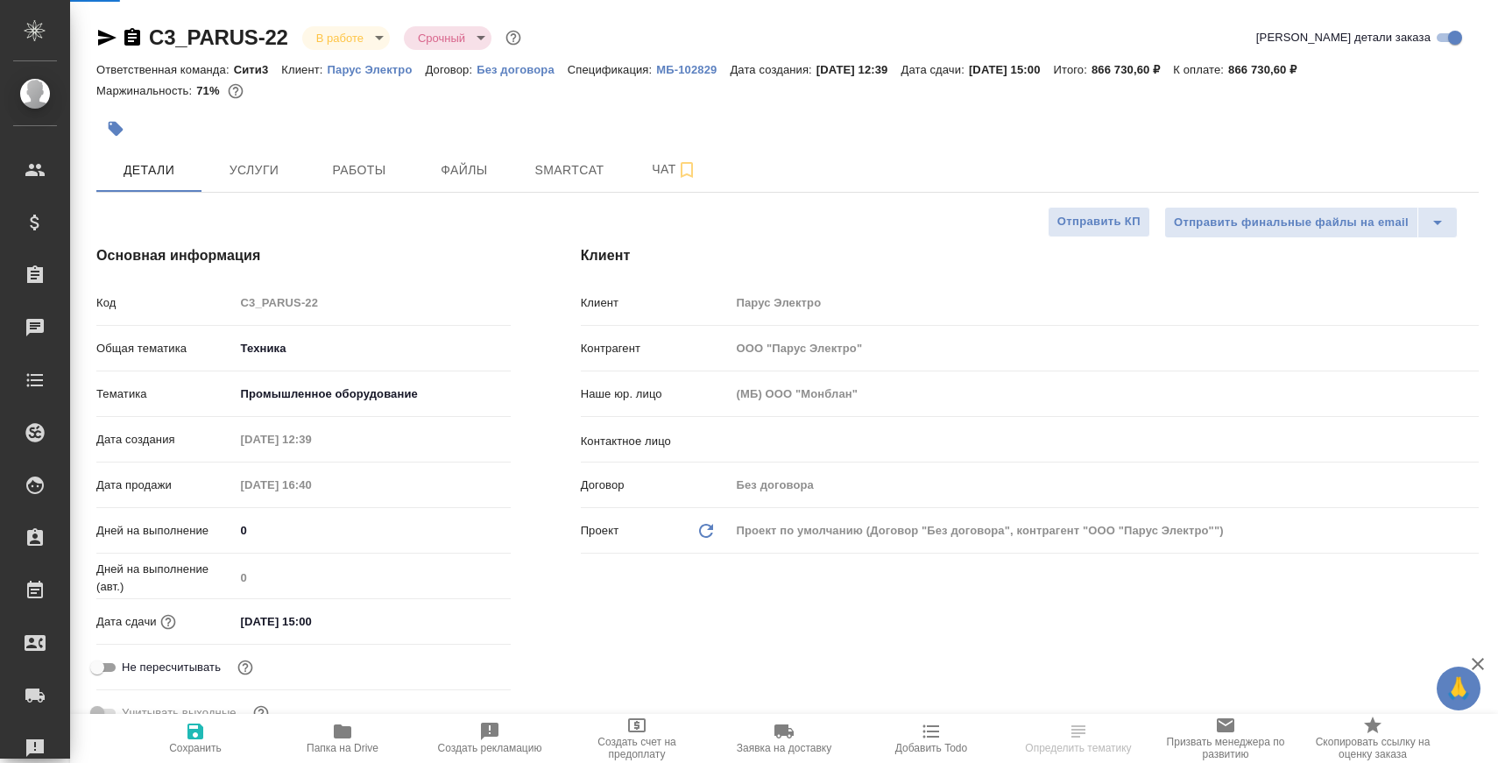  Describe the element at coordinates (675, 169) in the screenshot. I see `span: Чат` at that location.